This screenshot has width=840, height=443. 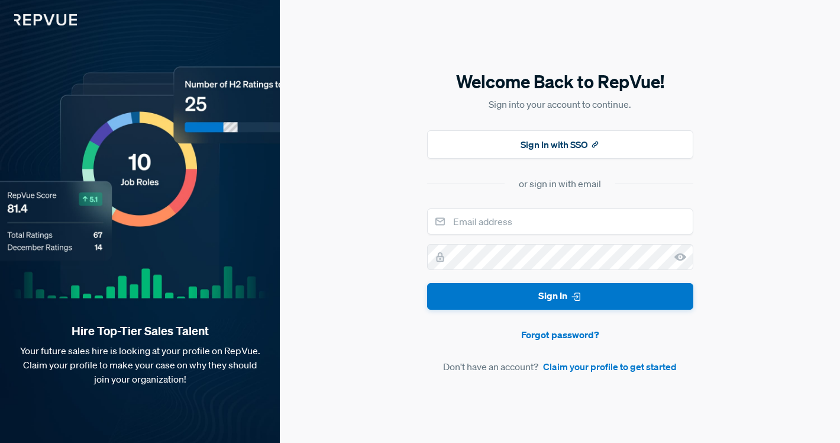 What do you see at coordinates (560, 104) in the screenshot?
I see `p: Sign into your account to continue.` at bounding box center [560, 104].